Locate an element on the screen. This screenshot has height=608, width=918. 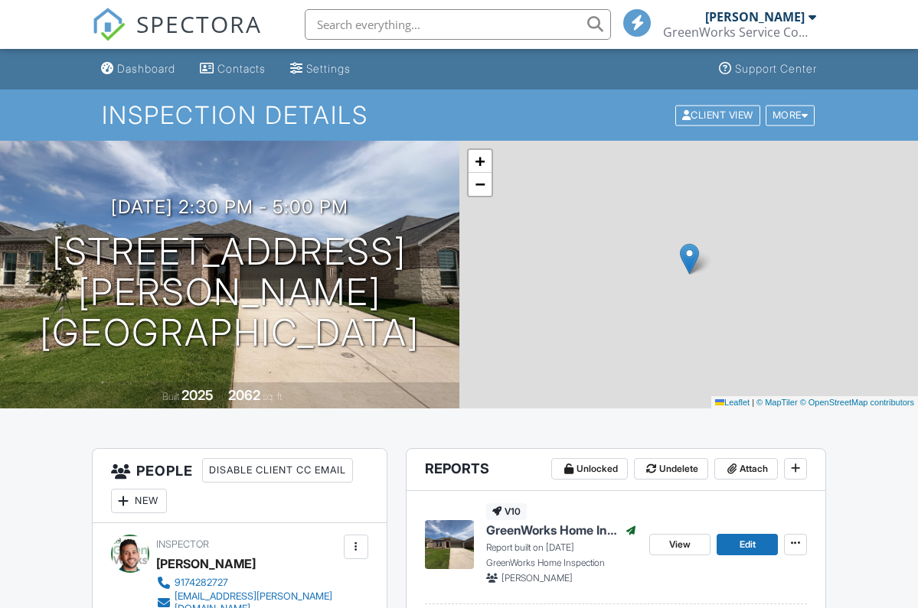
a: 9174282727 is located at coordinates (248, 583).